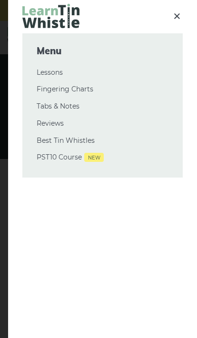 This screenshot has width=197, height=338. I want to click on a: LearnTinWhistle.com, so click(51, 24).